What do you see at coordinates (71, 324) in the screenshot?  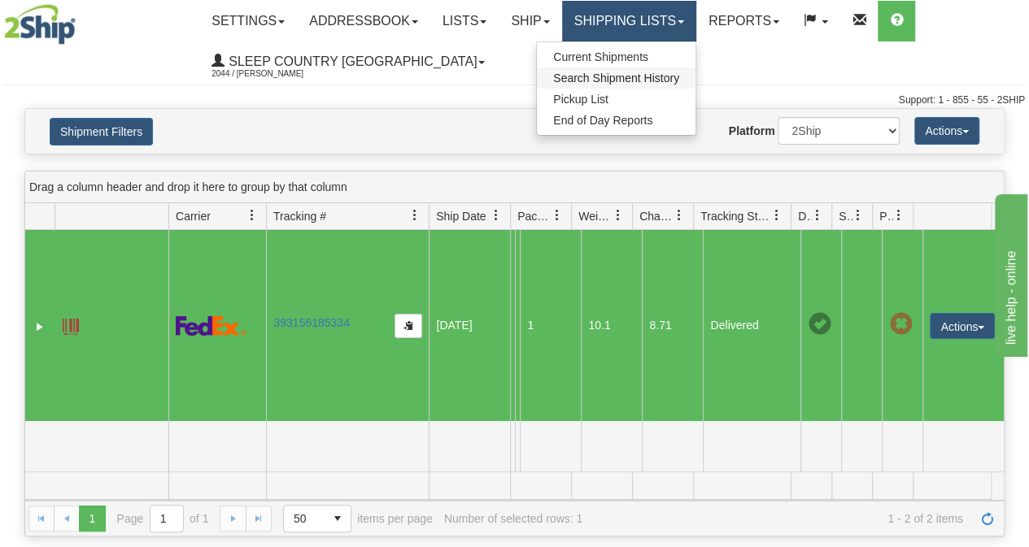 I see `a: Label` at bounding box center [71, 324].